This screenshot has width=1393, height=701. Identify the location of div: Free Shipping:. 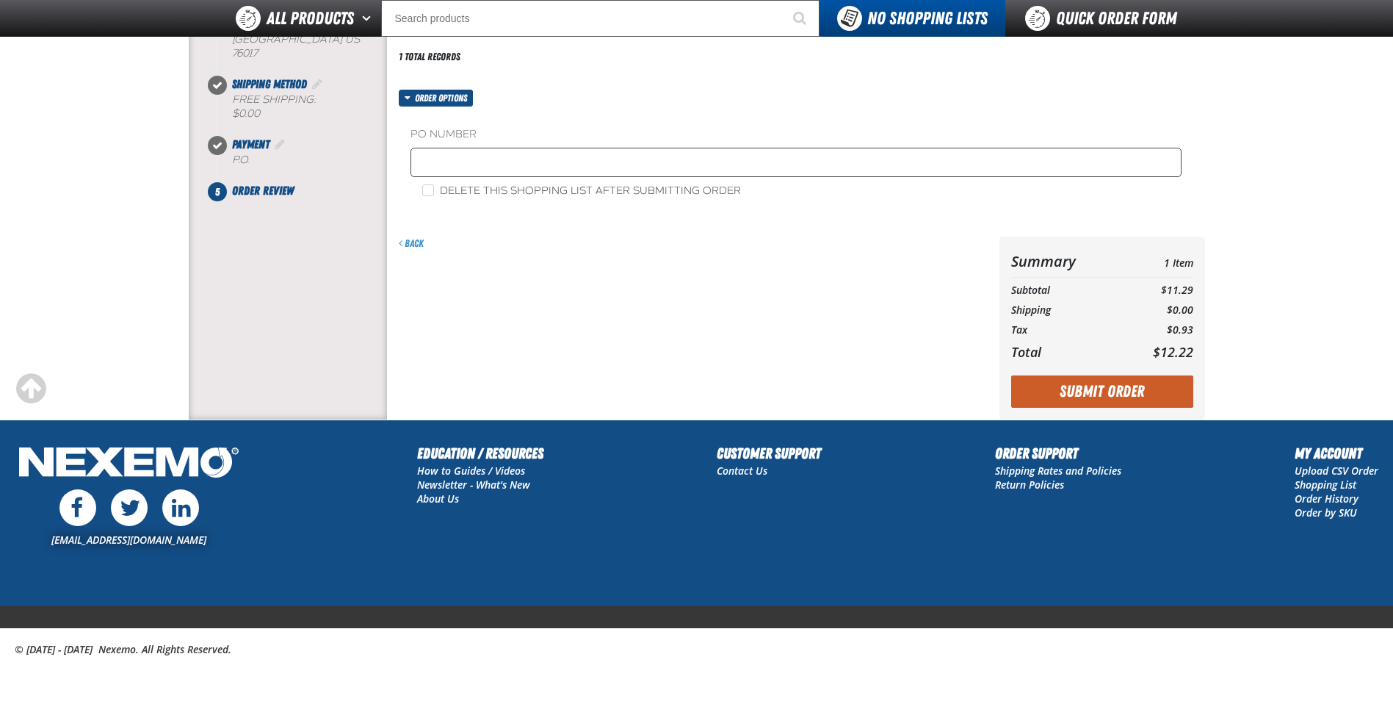
(309, 107).